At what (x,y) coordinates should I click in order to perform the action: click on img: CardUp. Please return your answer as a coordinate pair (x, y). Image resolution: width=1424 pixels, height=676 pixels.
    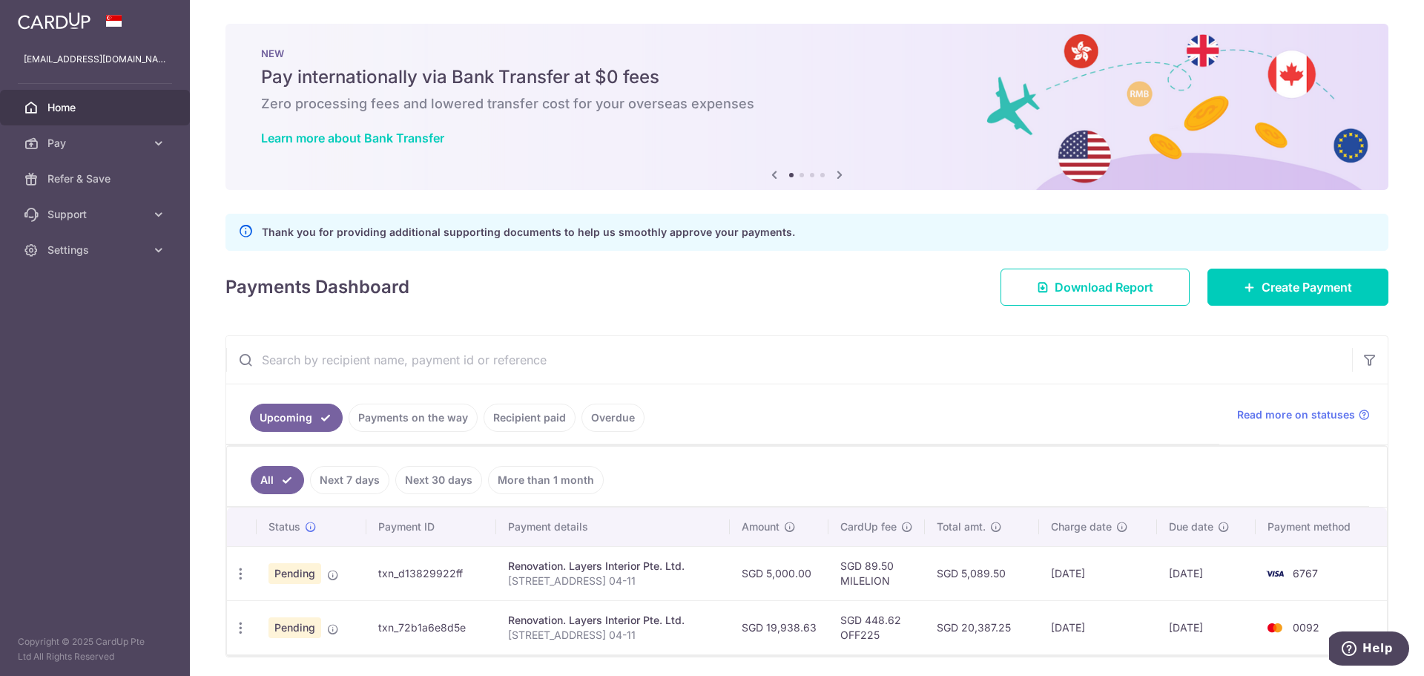
    Looking at the image, I should click on (54, 21).